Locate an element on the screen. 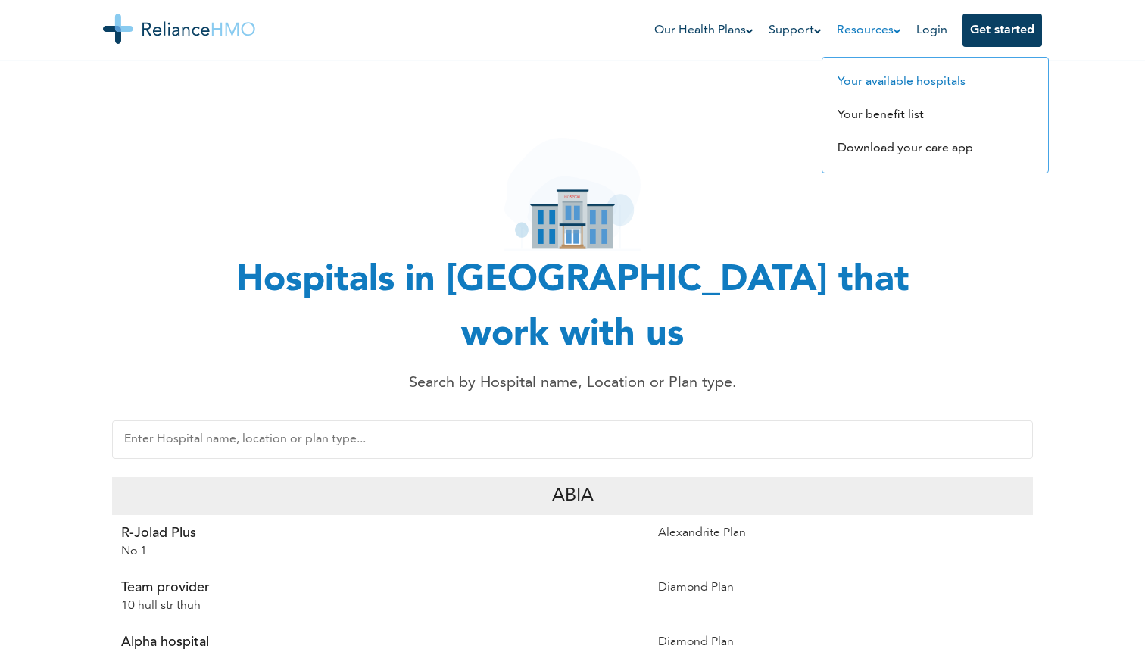  img: hospital_icon.svg is located at coordinates (573, 195).